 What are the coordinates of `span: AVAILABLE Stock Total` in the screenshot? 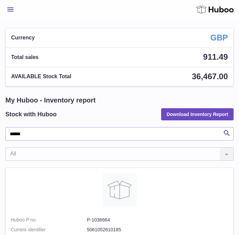 It's located at (41, 76).